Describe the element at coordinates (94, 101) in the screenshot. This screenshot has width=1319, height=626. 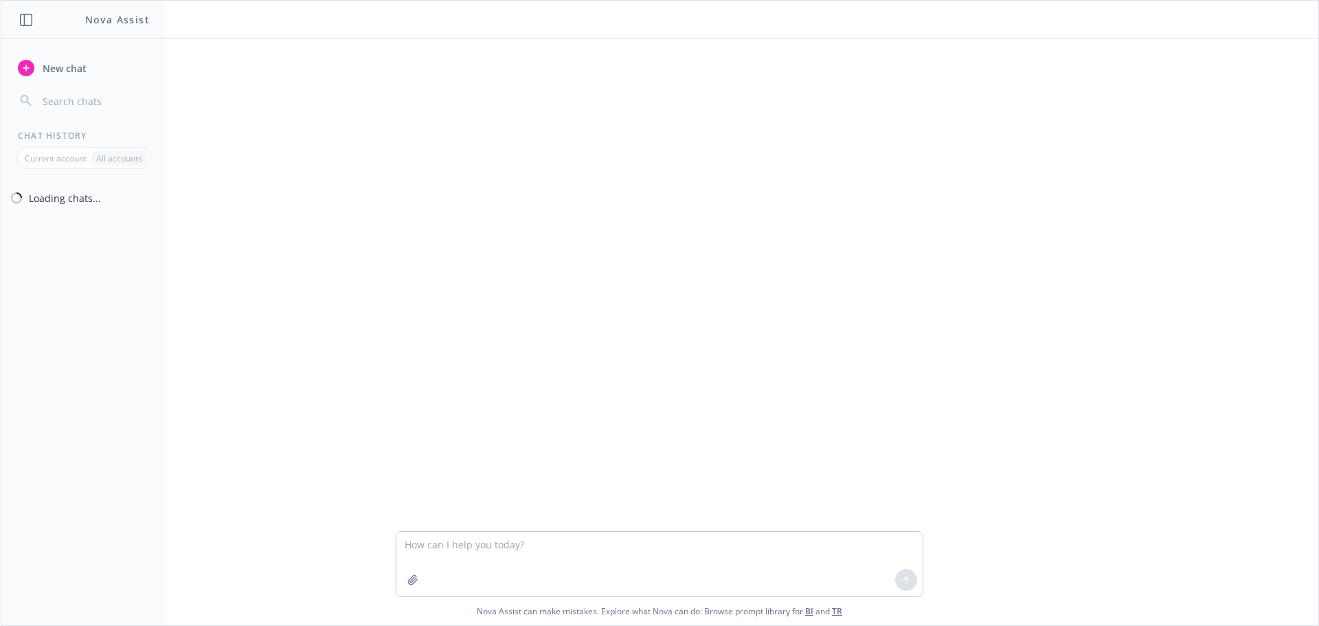
I see `input: Search chats` at that location.